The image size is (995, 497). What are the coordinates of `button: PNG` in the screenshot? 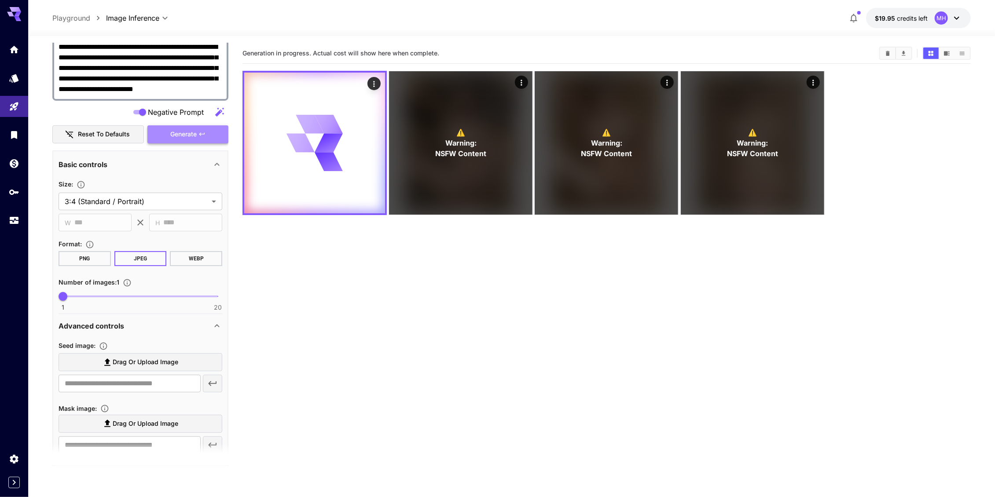 It's located at (84, 259).